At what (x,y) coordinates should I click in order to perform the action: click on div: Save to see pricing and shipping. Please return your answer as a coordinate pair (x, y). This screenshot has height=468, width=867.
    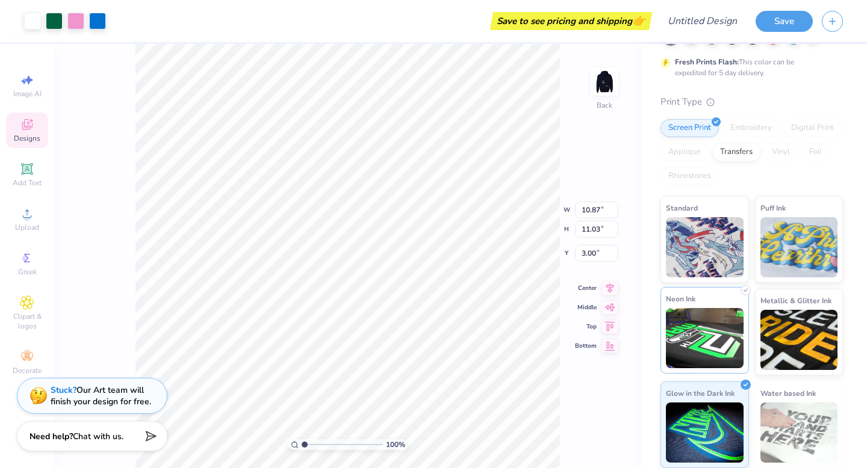
    Looking at the image, I should click on (571, 21).